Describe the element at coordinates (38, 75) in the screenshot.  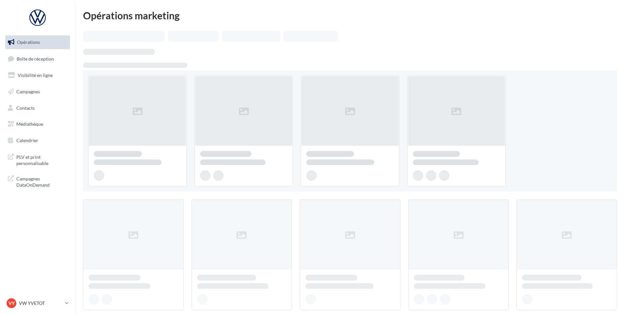
I see `a: Visibilité en ligne` at that location.